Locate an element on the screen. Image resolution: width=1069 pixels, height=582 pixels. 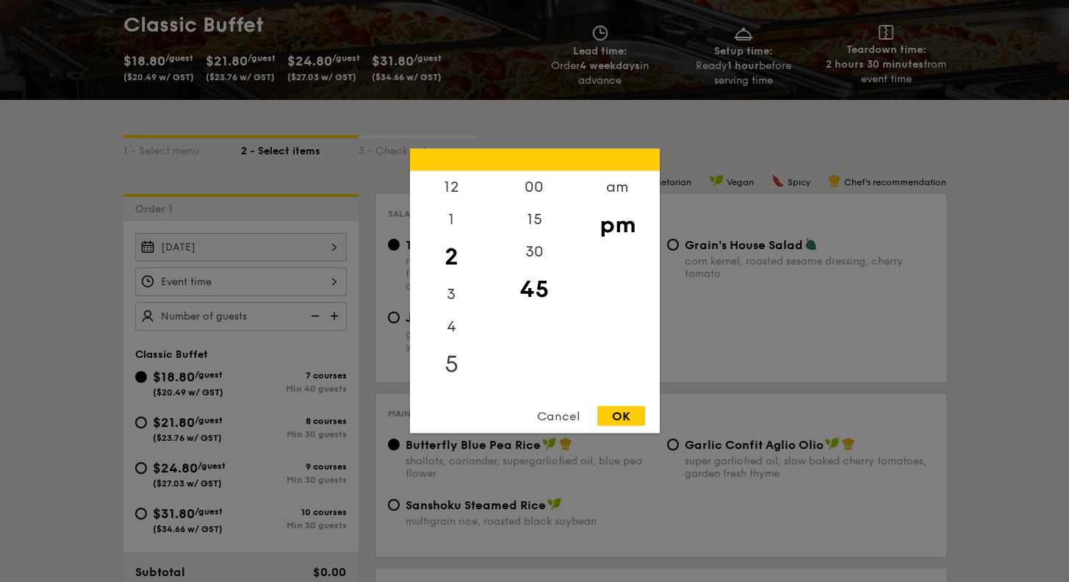
div: 00 is located at coordinates (534, 187).